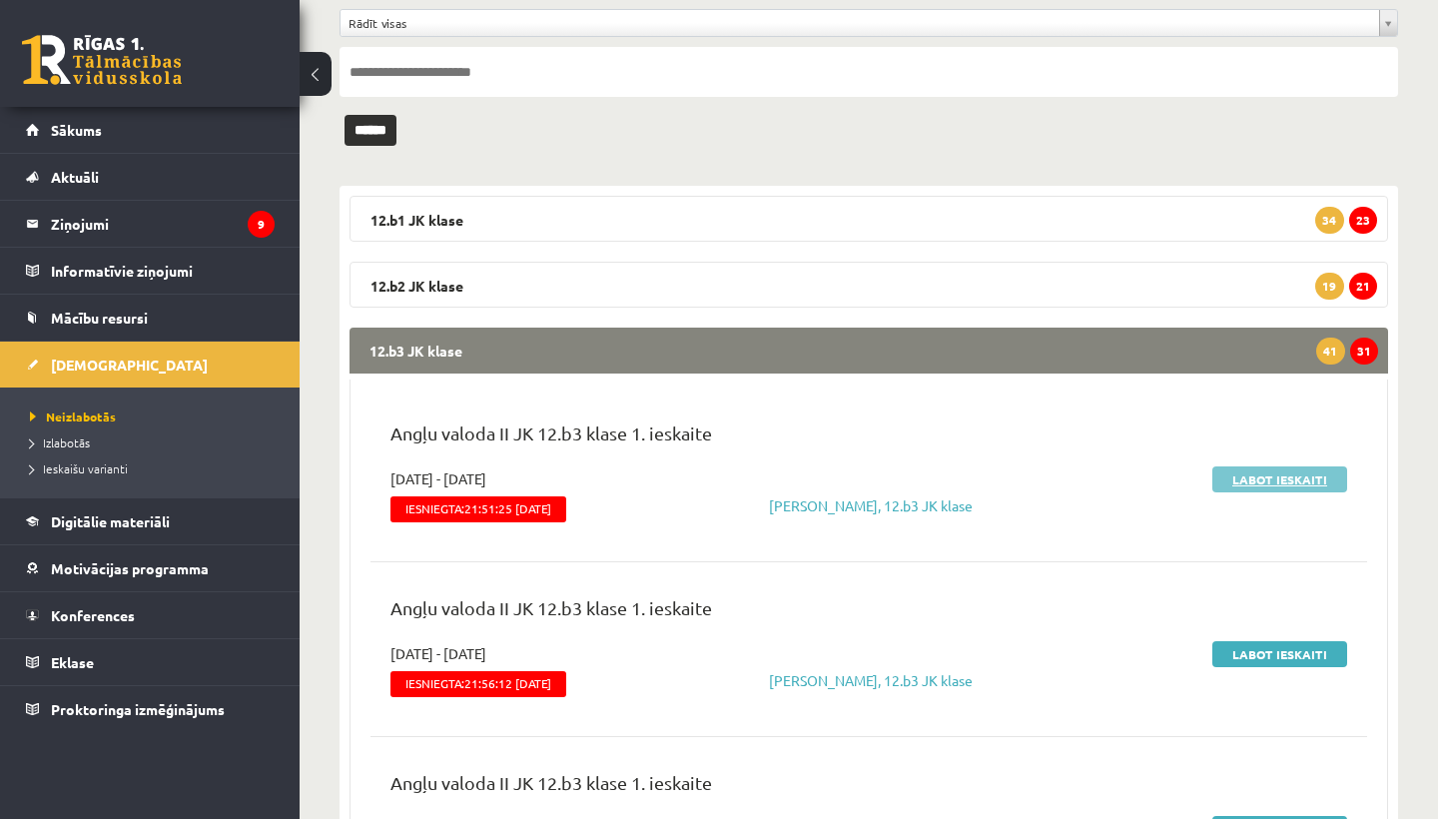 This screenshot has width=1438, height=819. Describe the element at coordinates (1329, 220) in the screenshot. I see `span: 34` at that location.